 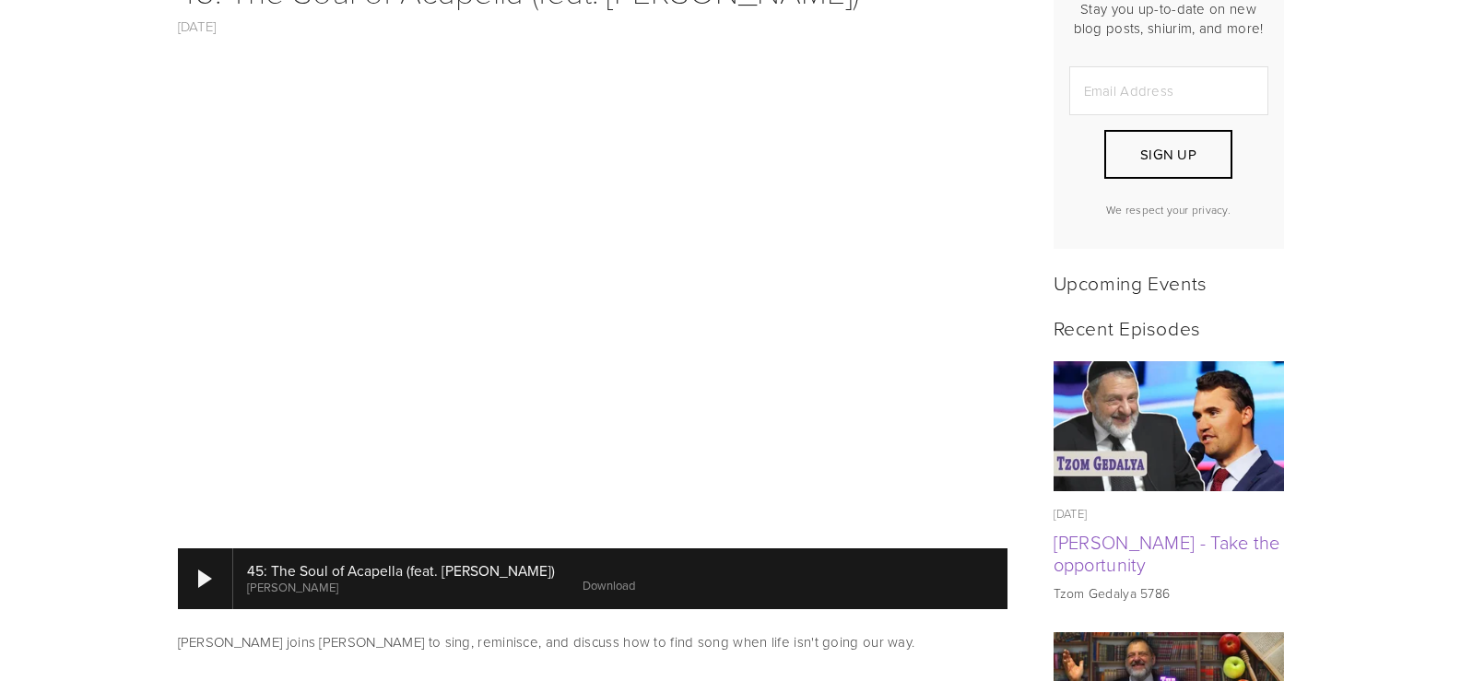 What do you see at coordinates (1169, 594) in the screenshot?
I see `p: Tzom Gedalya 5786` at bounding box center [1169, 594].